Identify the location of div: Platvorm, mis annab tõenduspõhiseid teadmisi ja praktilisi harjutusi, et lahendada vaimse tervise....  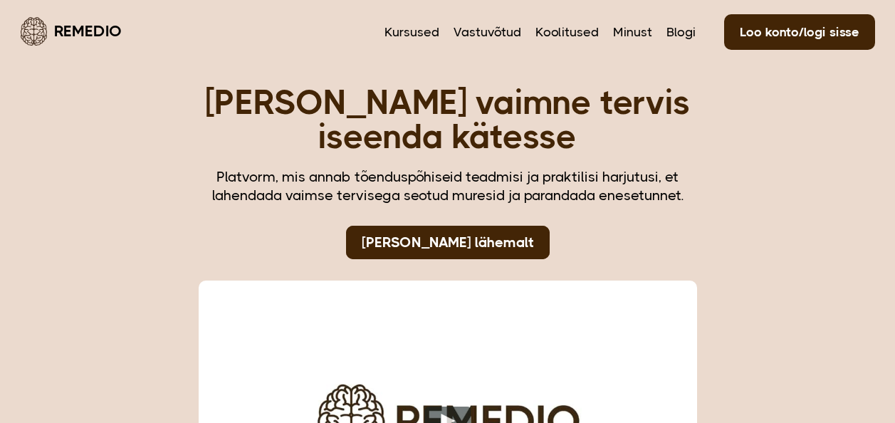
(448, 187).